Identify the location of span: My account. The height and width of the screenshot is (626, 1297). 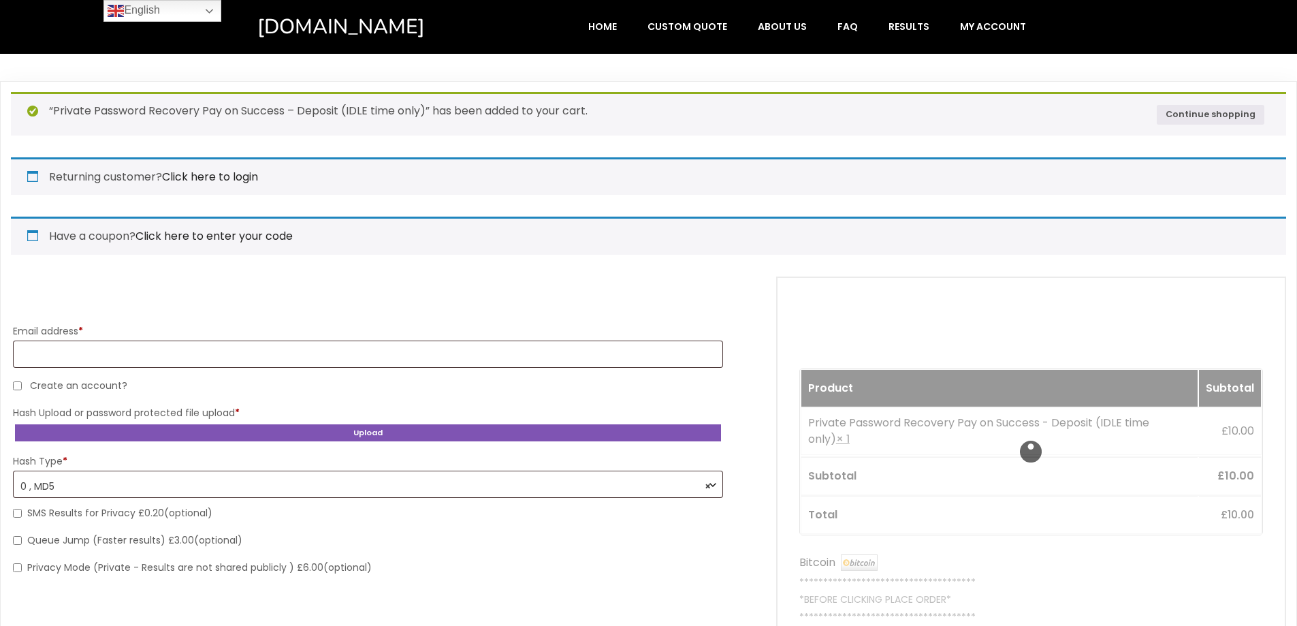
(993, 27).